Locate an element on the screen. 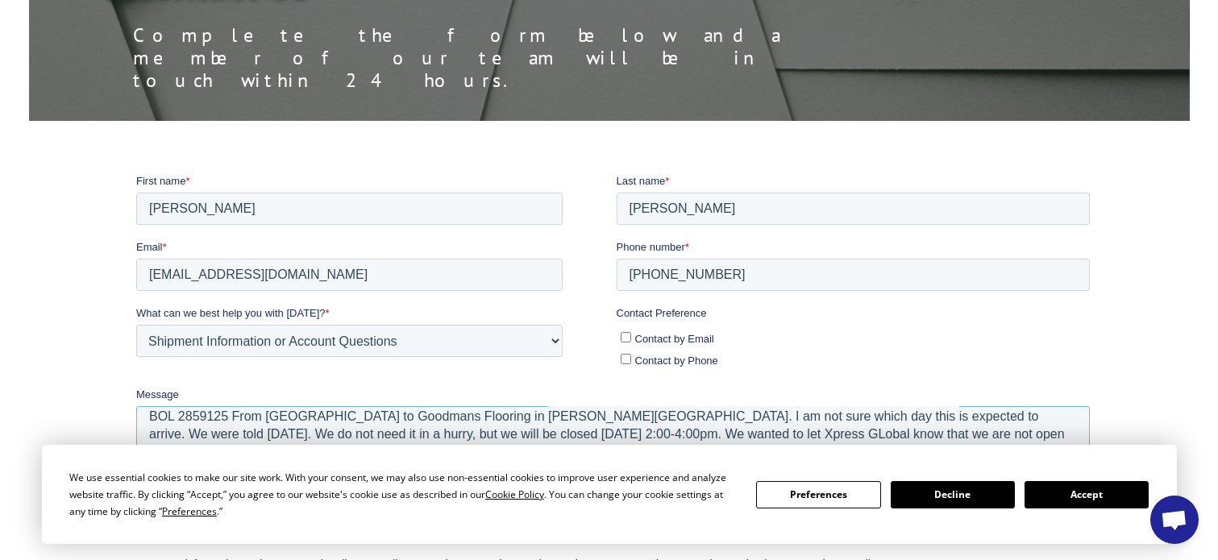 This screenshot has height=560, width=1218. span: Phone number is located at coordinates (514, 73).